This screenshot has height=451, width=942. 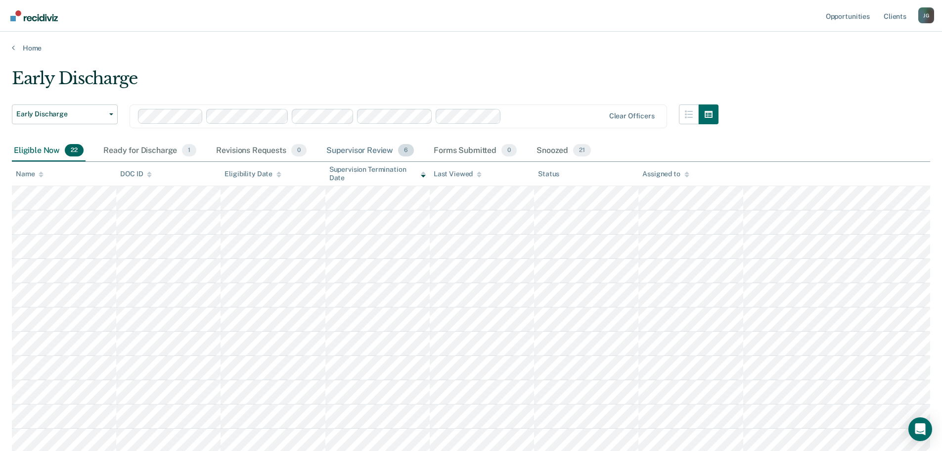 What do you see at coordinates (30, 174) in the screenshot?
I see `div: Name` at bounding box center [30, 174].